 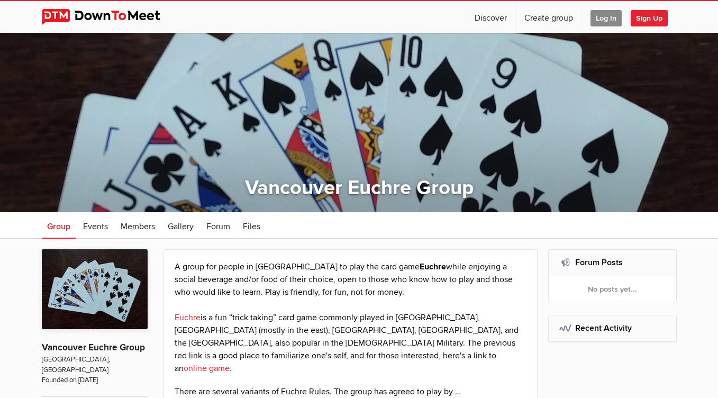 What do you see at coordinates (654, 17) in the screenshot?
I see `a: Sign Up` at bounding box center [654, 17].